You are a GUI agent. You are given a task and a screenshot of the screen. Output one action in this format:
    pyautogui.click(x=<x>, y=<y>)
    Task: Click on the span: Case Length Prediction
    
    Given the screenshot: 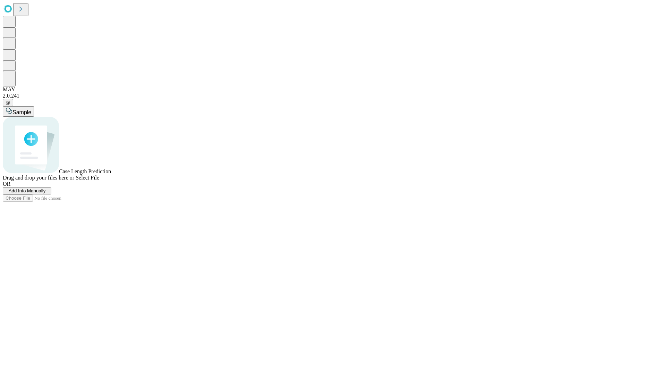 What is the action you would take?
    pyautogui.click(x=85, y=171)
    